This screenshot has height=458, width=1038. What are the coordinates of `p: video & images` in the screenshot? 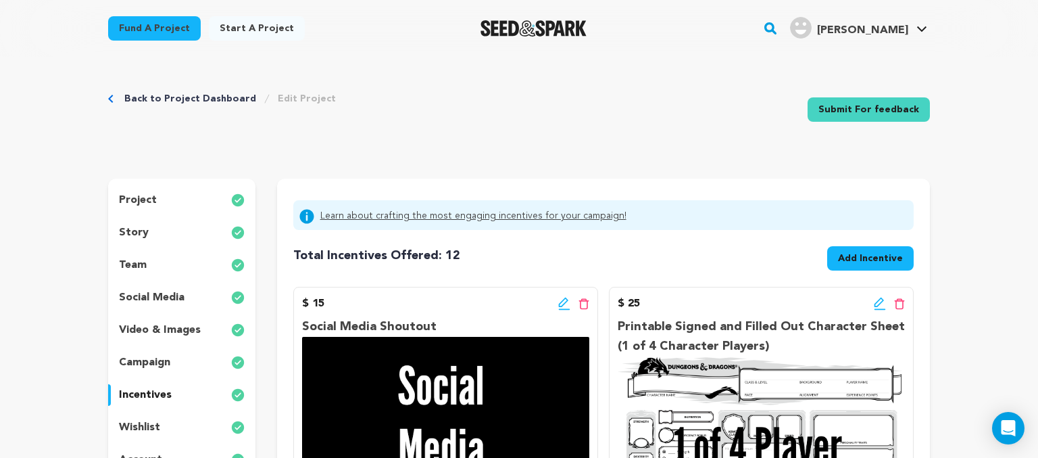 It's located at (160, 330).